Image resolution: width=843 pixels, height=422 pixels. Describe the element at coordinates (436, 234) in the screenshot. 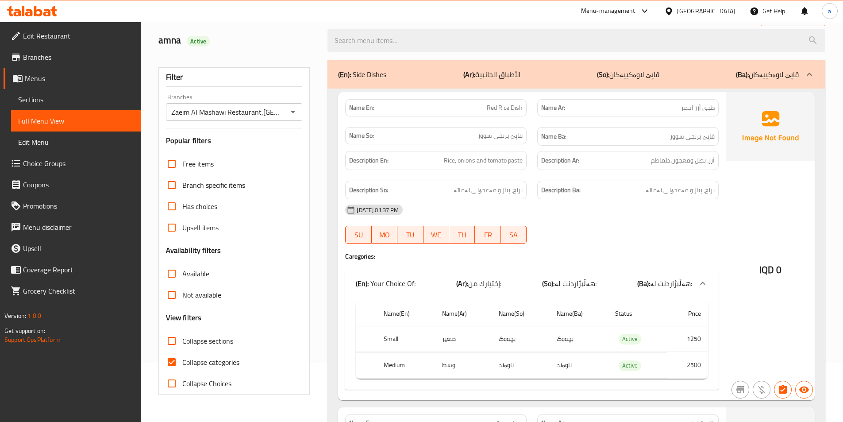

I see `span: WE` at that location.